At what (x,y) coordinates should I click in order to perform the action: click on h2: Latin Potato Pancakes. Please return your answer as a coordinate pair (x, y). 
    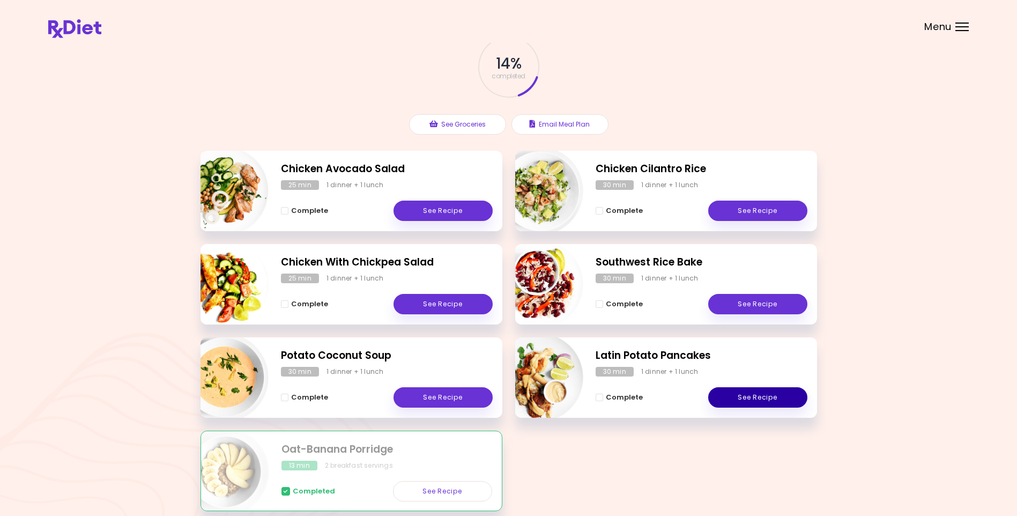
    Looking at the image, I should click on (701, 355).